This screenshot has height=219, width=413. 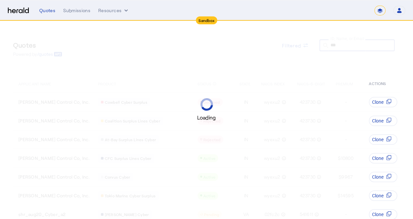 I want to click on th: ACTIONS, so click(x=382, y=83).